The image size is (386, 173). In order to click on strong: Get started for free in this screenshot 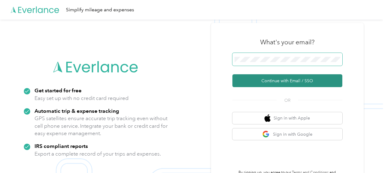, I will do `click(58, 90)`.